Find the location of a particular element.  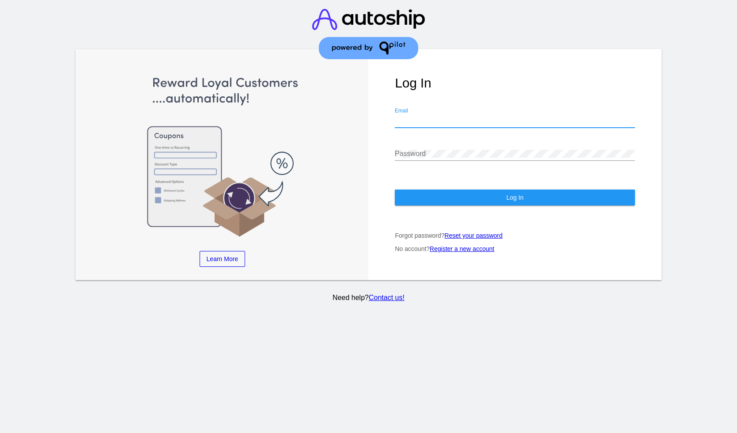

h1: Log In is located at coordinates (514, 83).